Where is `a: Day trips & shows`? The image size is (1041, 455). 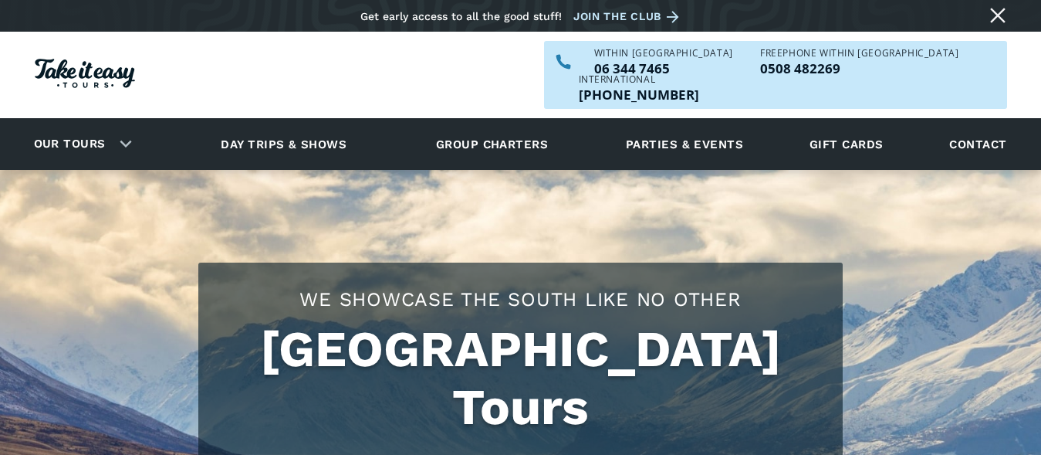
a: Day trips & shows is located at coordinates (283, 144).